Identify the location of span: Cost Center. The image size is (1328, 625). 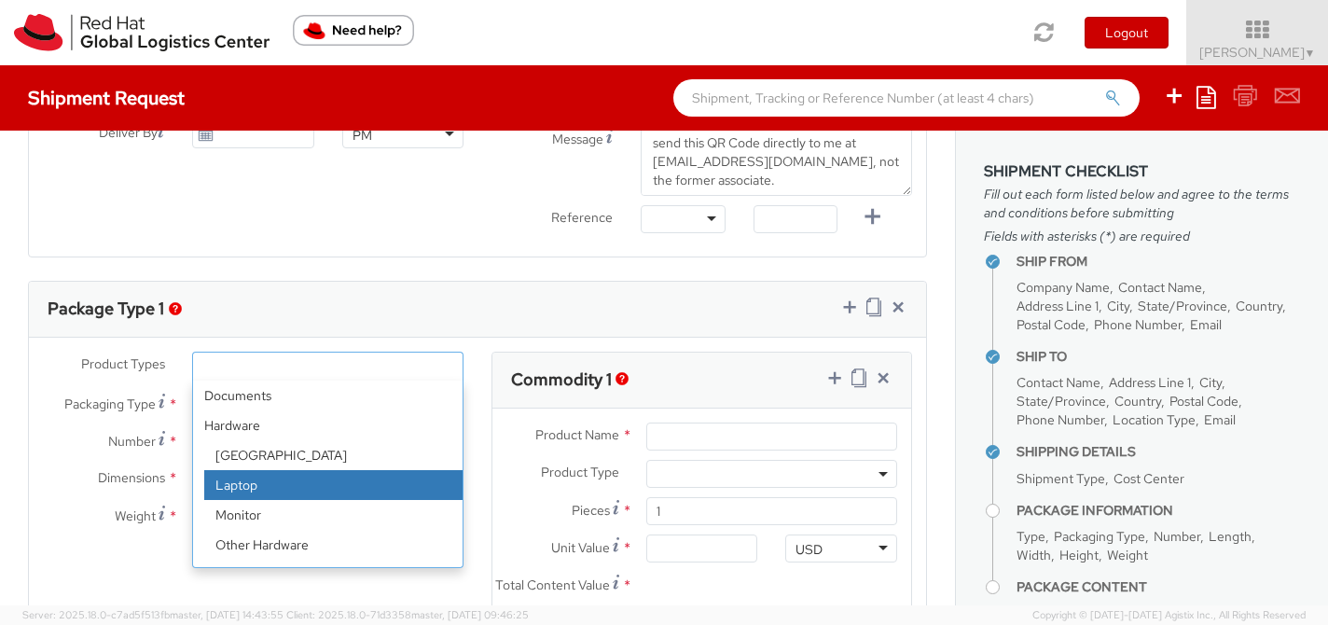
(1149, 478).